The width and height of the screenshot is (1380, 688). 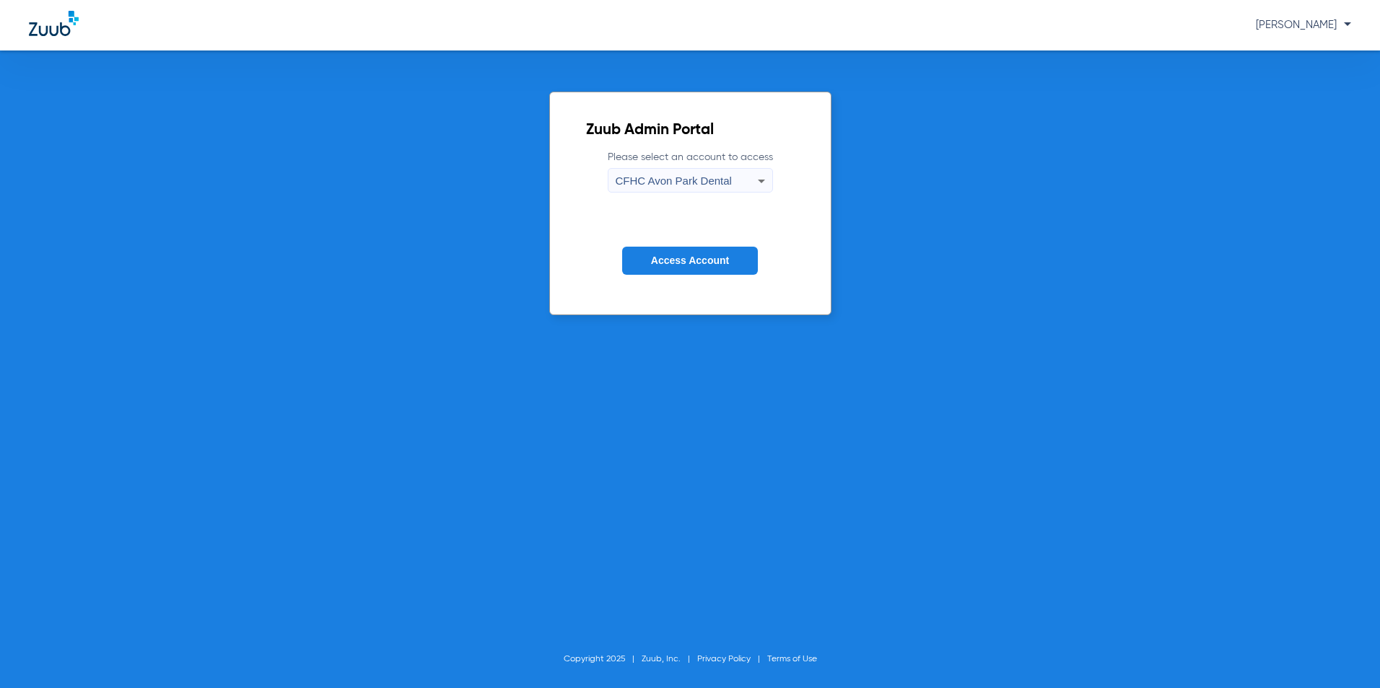 I want to click on label: Please select an account to access, so click(x=690, y=171).